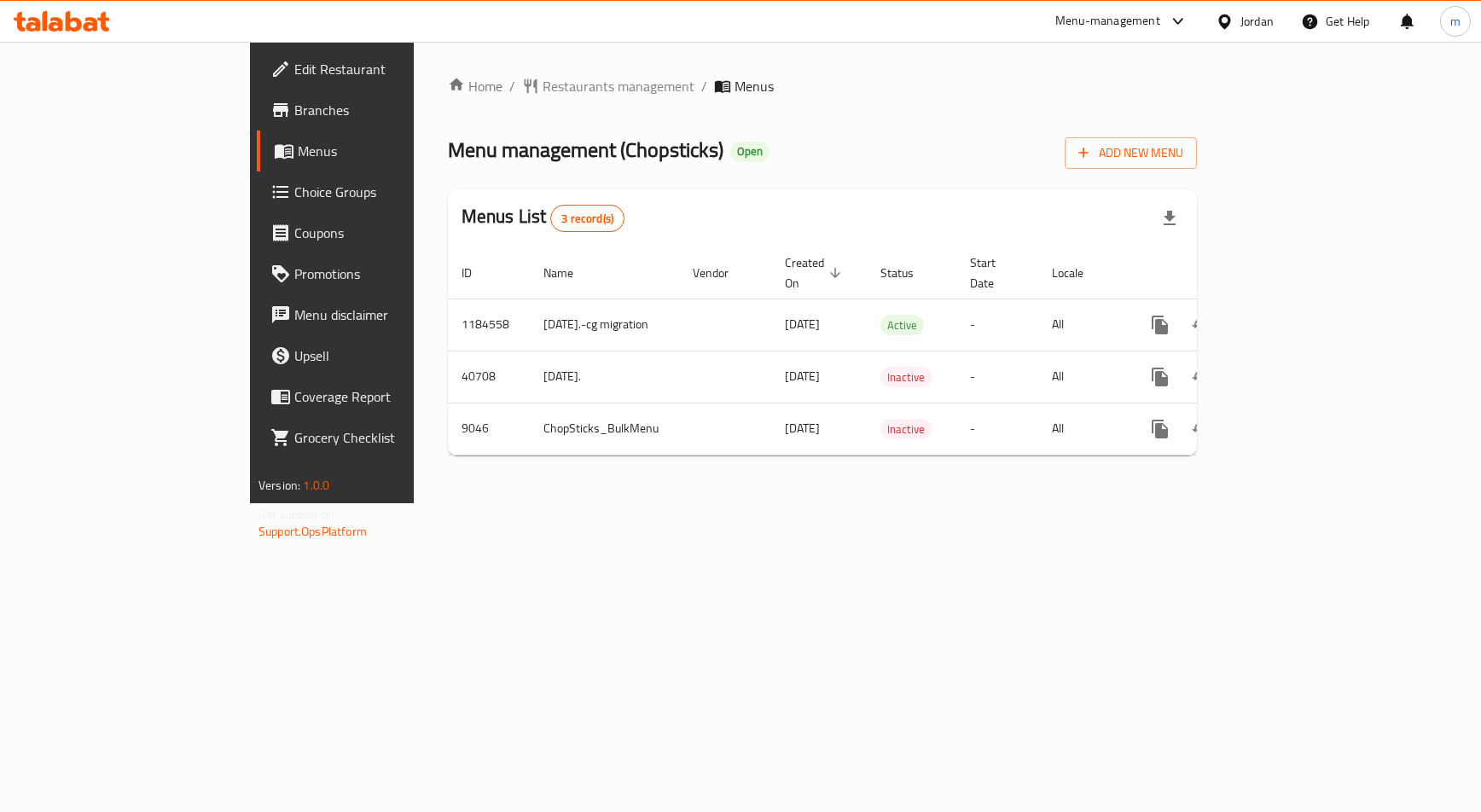 Image resolution: width=1481 pixels, height=812 pixels. I want to click on div: Menu-management, so click(1107, 21).